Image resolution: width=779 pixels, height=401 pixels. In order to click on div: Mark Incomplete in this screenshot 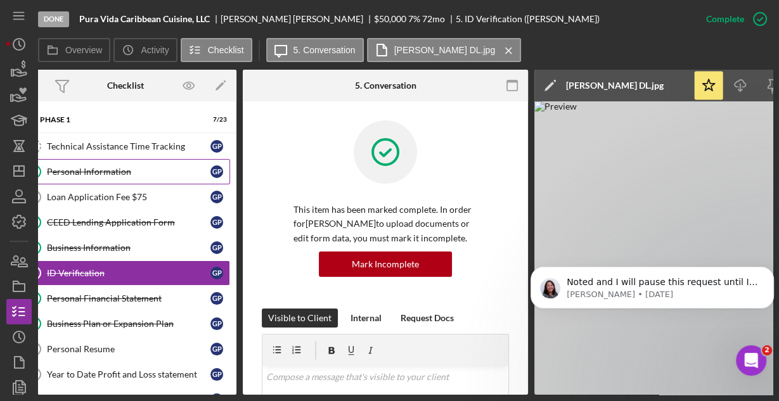, I will do `click(385, 264)`.